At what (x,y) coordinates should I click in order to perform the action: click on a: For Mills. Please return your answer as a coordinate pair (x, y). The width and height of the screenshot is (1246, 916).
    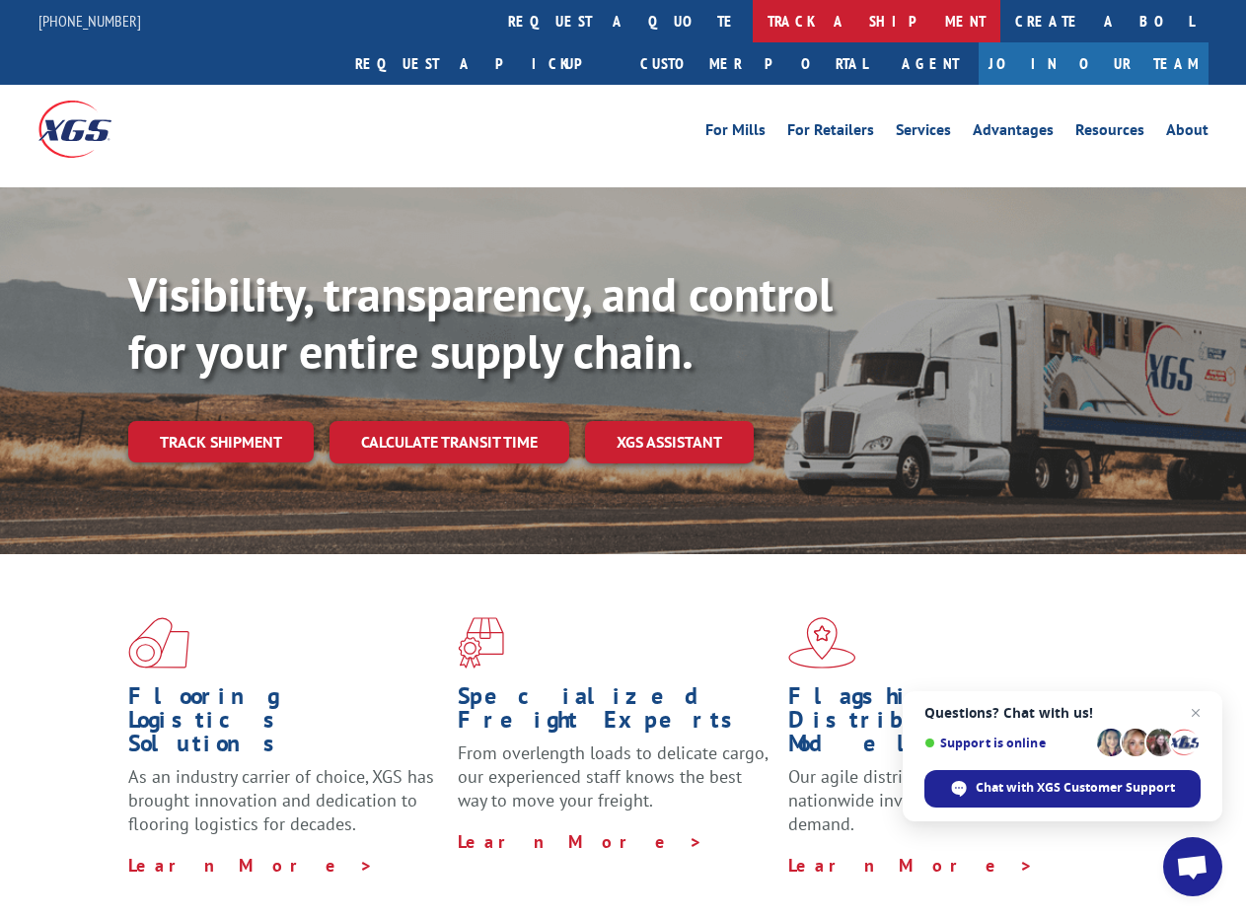
    Looking at the image, I should click on (735, 133).